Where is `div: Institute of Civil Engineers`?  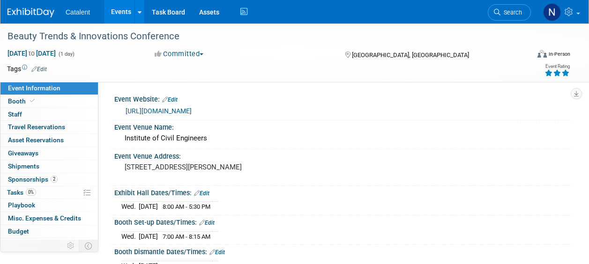
div: Institute of Civil Engineers is located at coordinates (342, 138).